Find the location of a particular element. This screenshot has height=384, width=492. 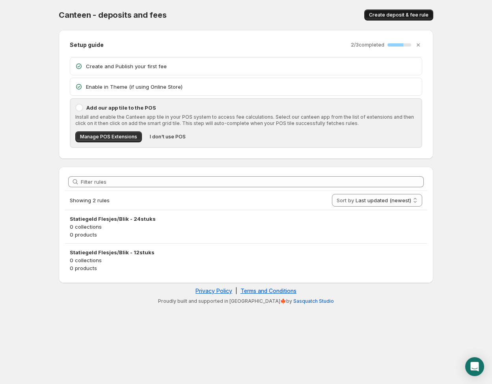

a: Sasquatch Studio is located at coordinates (314, 301).